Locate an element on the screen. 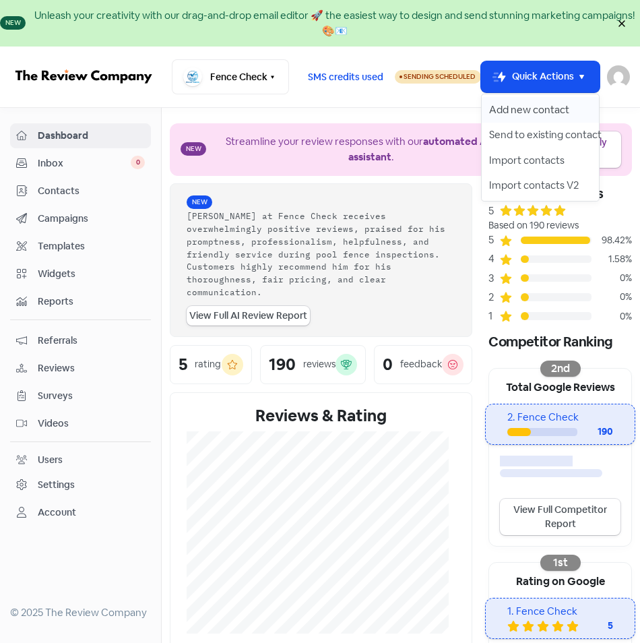  span: Surveys is located at coordinates (91, 395).